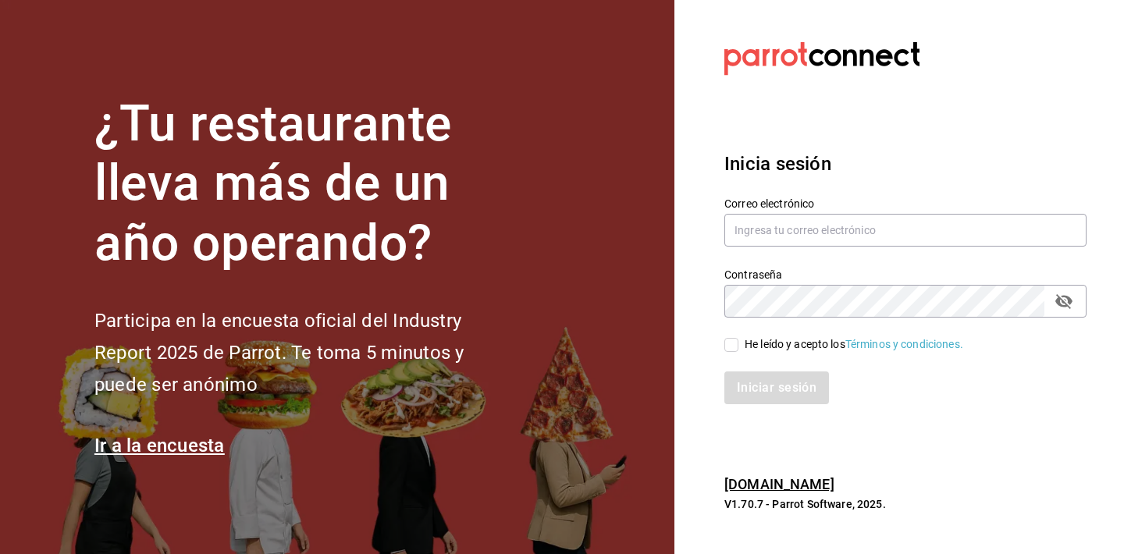  What do you see at coordinates (905, 274) in the screenshot?
I see `label: Contraseña` at bounding box center [905, 274].